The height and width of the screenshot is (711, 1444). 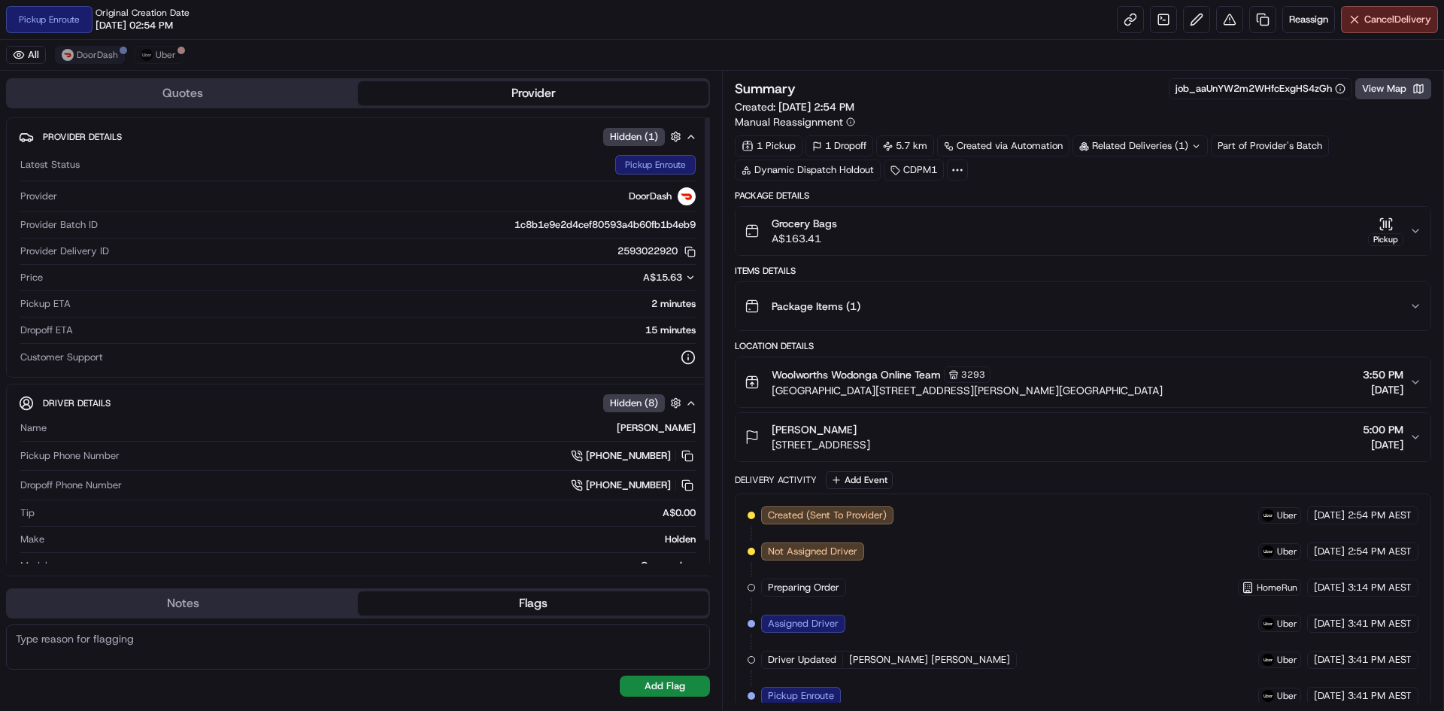 What do you see at coordinates (856, 375) in the screenshot?
I see `span: Woolworths Wodonga Online Team` at bounding box center [856, 375].